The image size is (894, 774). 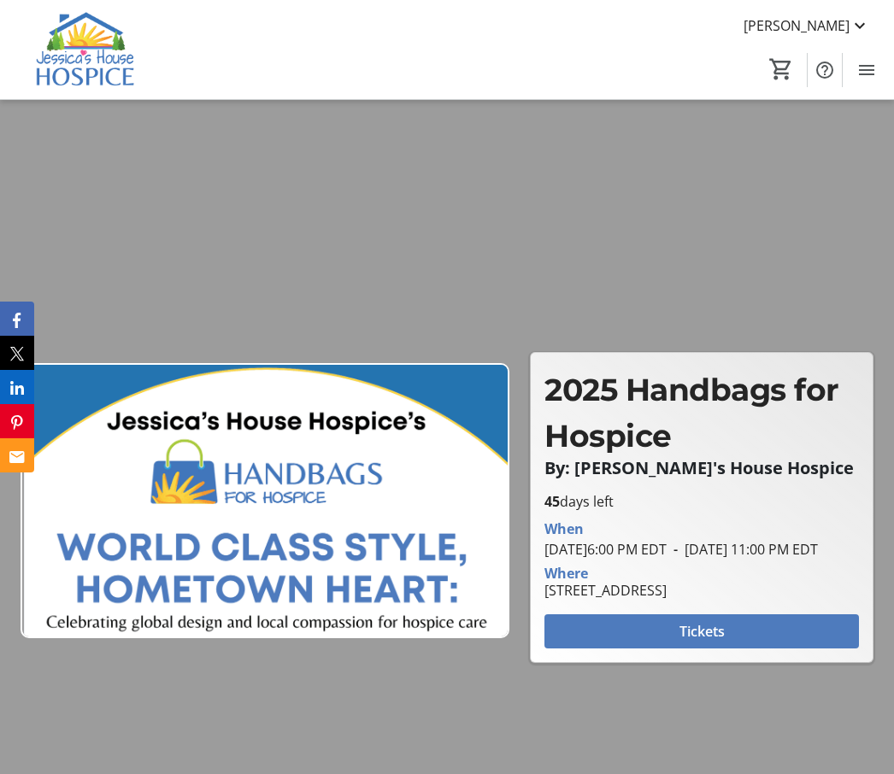 I want to click on div: When, so click(x=564, y=529).